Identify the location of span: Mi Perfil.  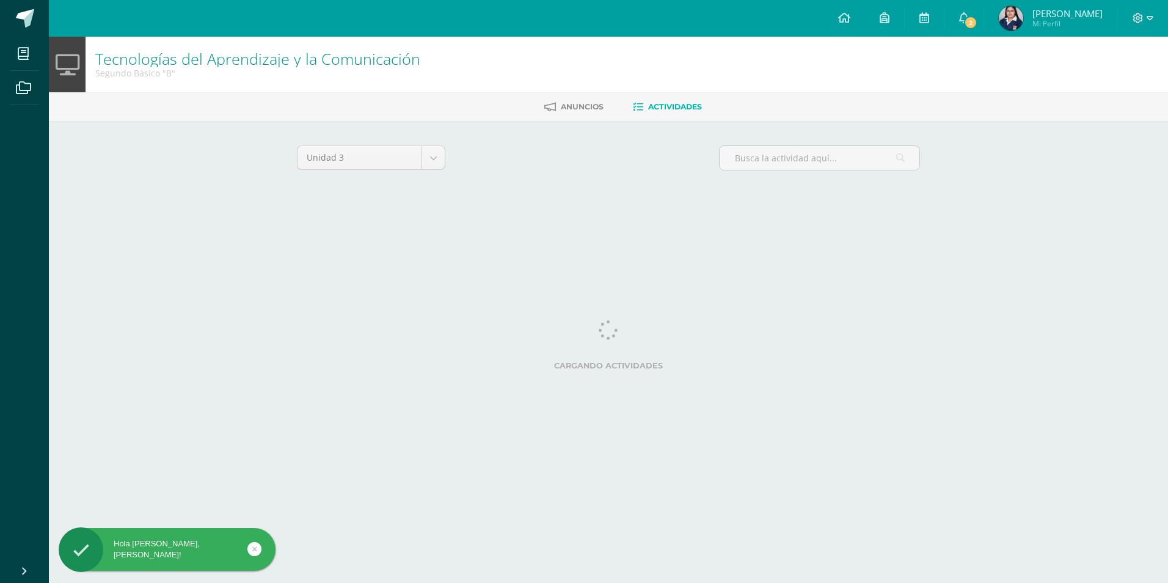
(1067, 23).